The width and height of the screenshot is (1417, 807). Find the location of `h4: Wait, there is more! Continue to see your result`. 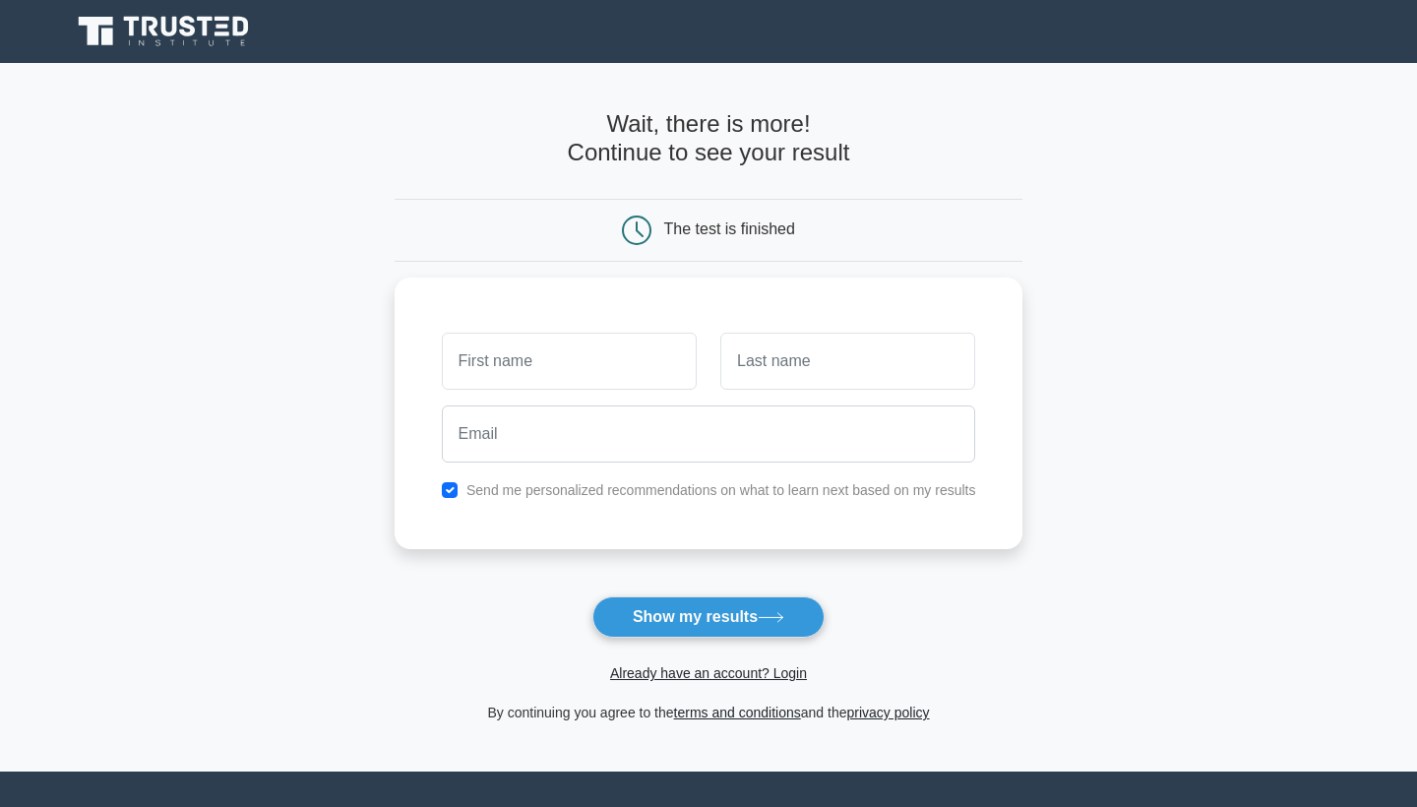

h4: Wait, there is more! Continue to see your result is located at coordinates (709, 139).